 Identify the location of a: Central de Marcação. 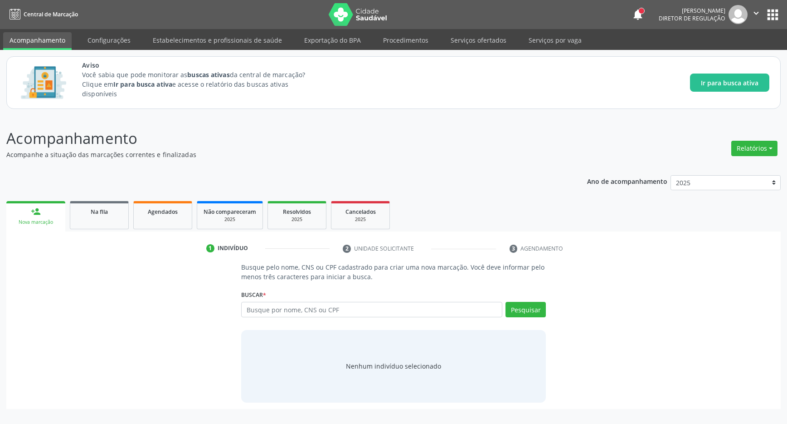
(42, 14).